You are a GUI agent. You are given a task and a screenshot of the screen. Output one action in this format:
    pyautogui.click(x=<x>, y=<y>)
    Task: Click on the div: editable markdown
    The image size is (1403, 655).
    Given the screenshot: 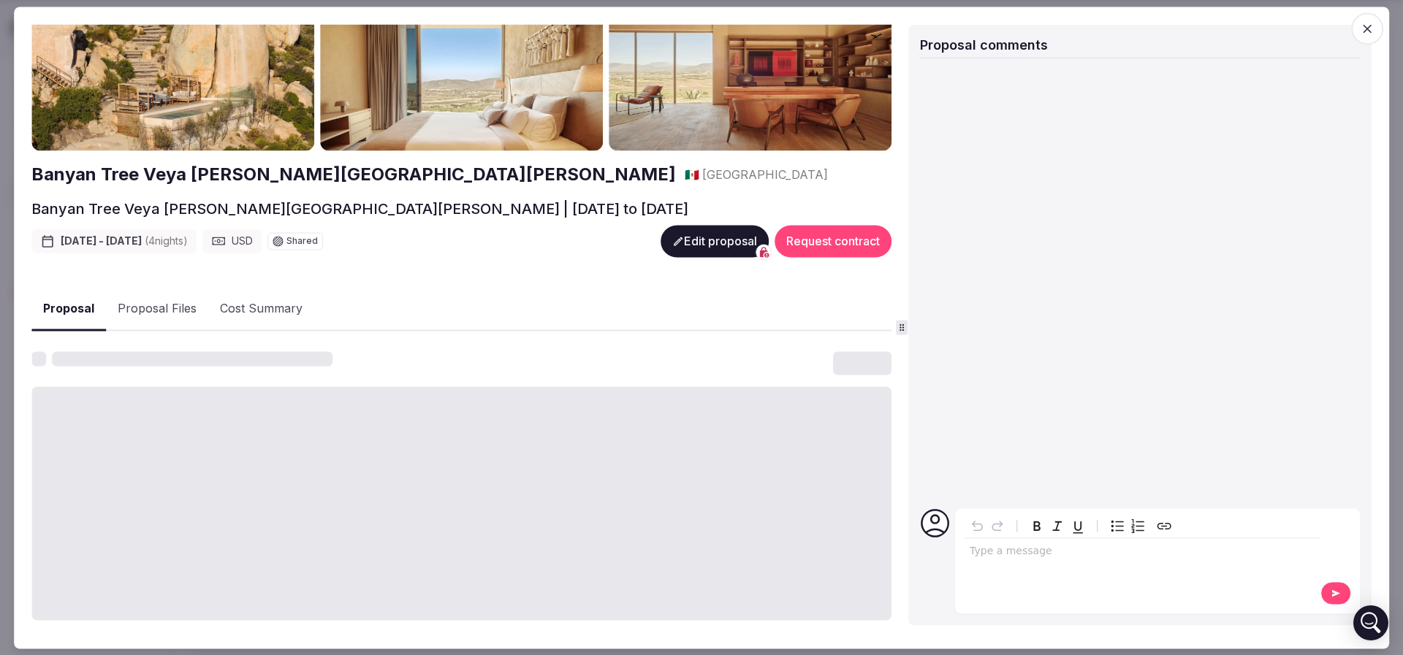 What is the action you would take?
    pyautogui.click(x=1142, y=553)
    